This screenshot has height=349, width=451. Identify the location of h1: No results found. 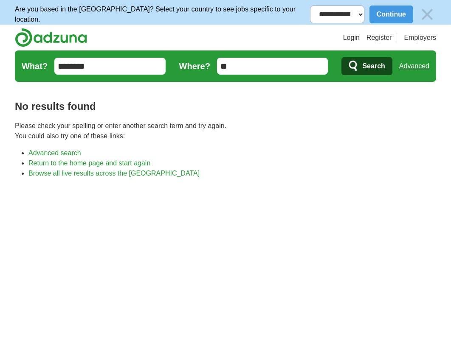
(225, 107).